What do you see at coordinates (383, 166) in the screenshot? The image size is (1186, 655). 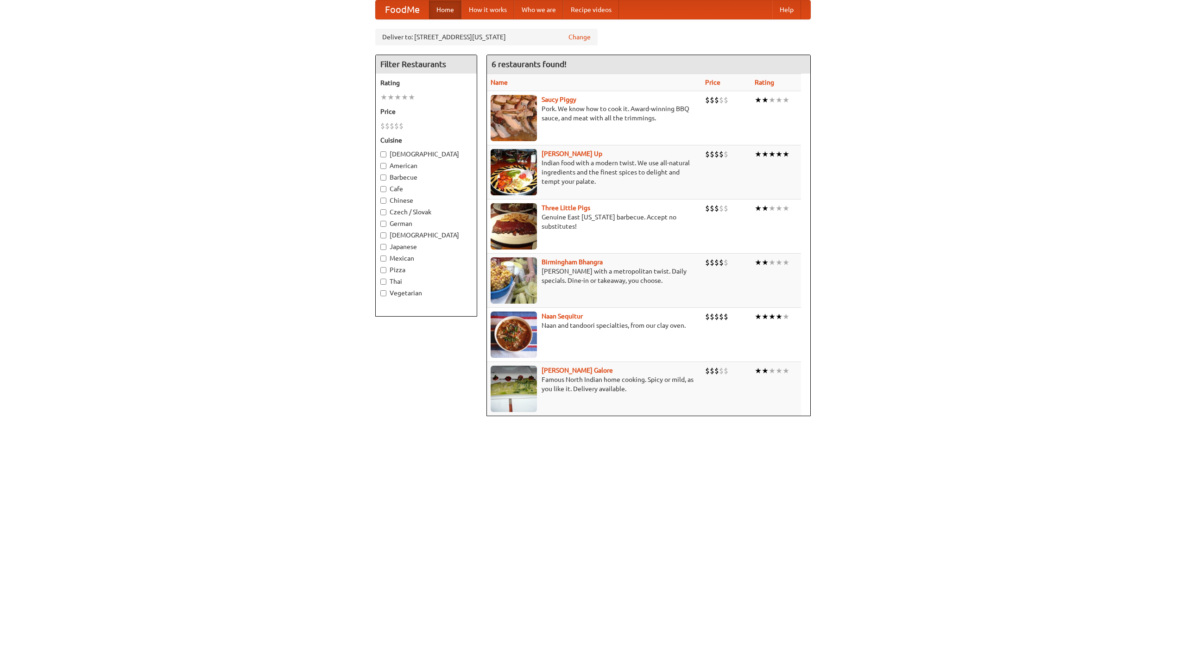 I see `input: American` at bounding box center [383, 166].